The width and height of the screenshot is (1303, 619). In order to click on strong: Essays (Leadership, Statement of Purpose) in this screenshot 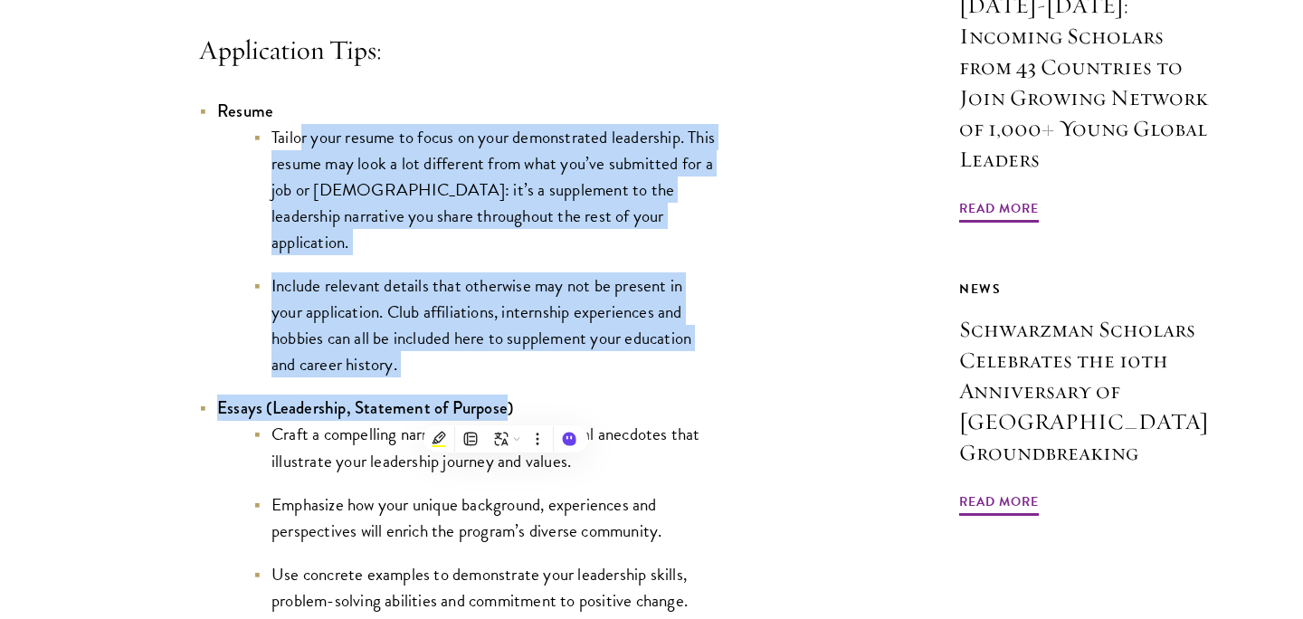, I will do `click(365, 407)`.